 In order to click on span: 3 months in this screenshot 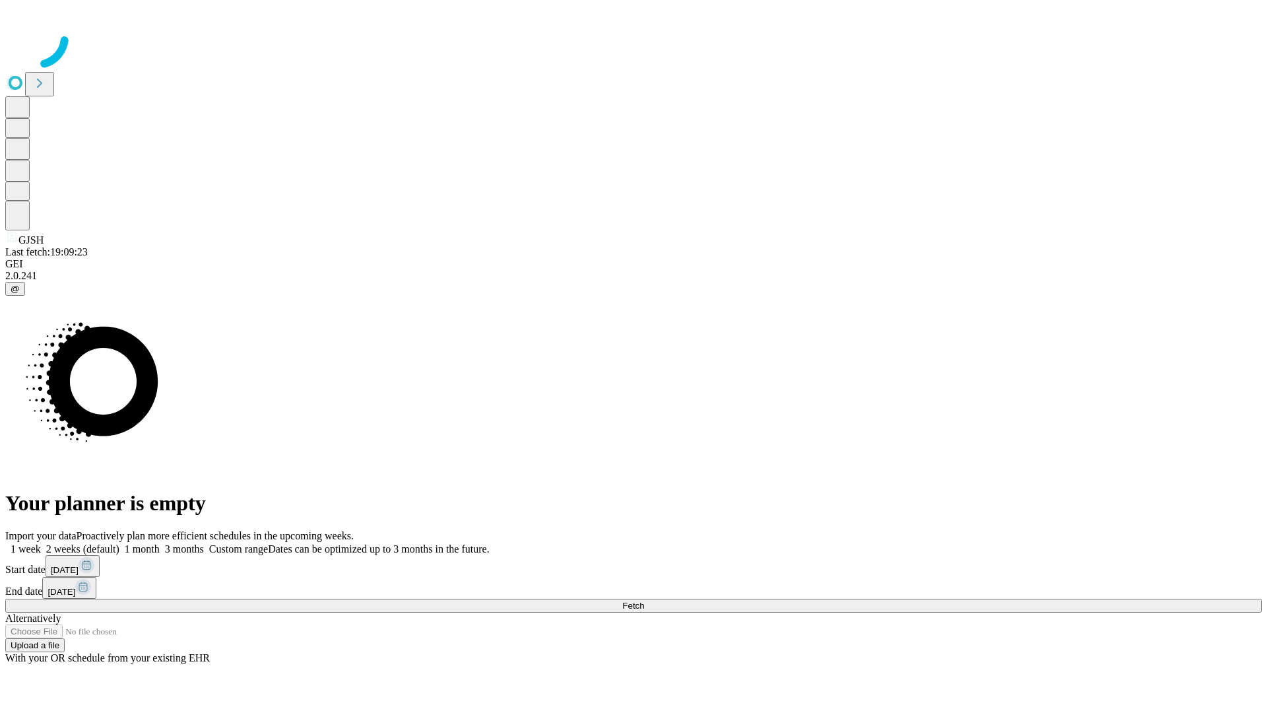, I will do `click(184, 548)`.